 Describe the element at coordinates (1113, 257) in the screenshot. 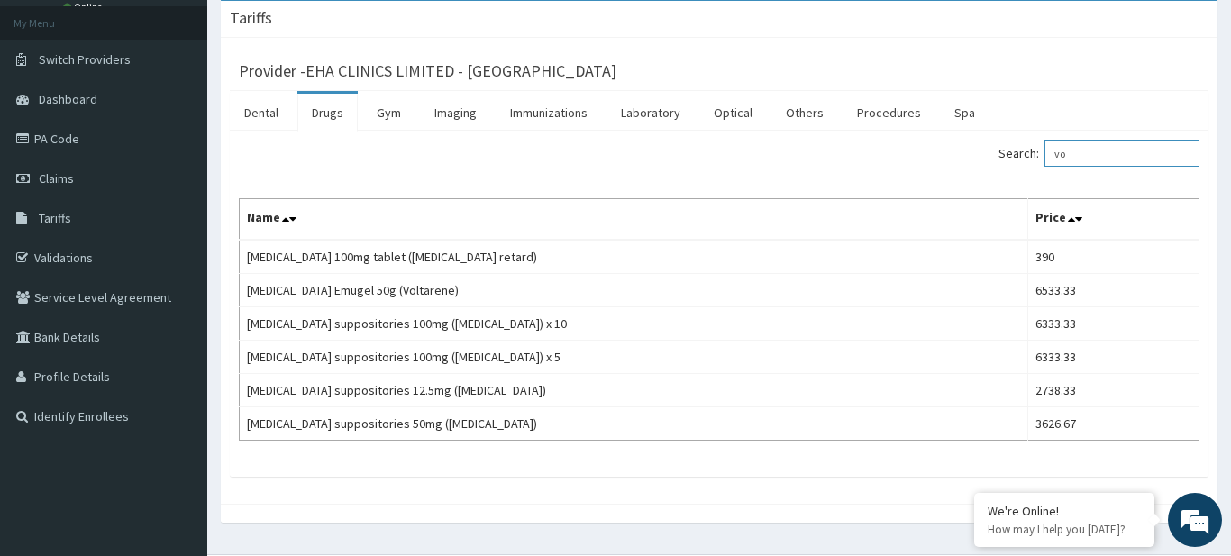

I see `td: 390` at that location.